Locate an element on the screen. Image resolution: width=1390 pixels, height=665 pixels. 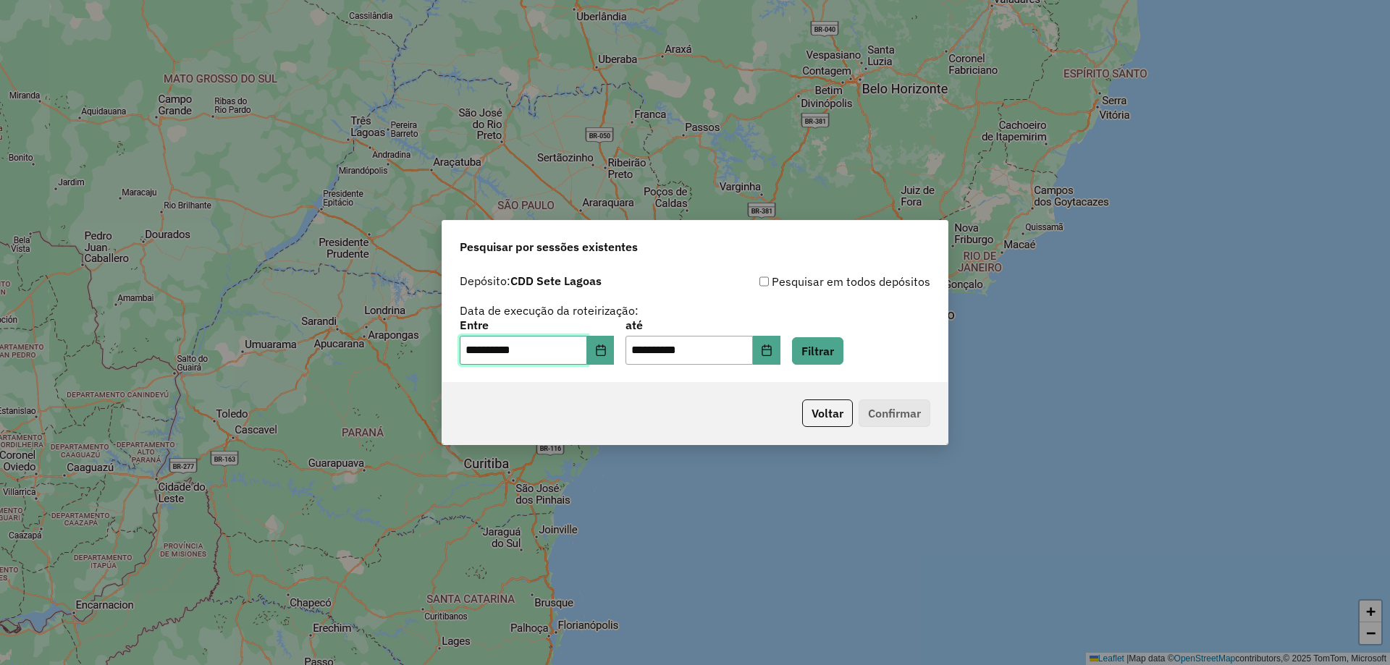
label: até is located at coordinates (702, 325).